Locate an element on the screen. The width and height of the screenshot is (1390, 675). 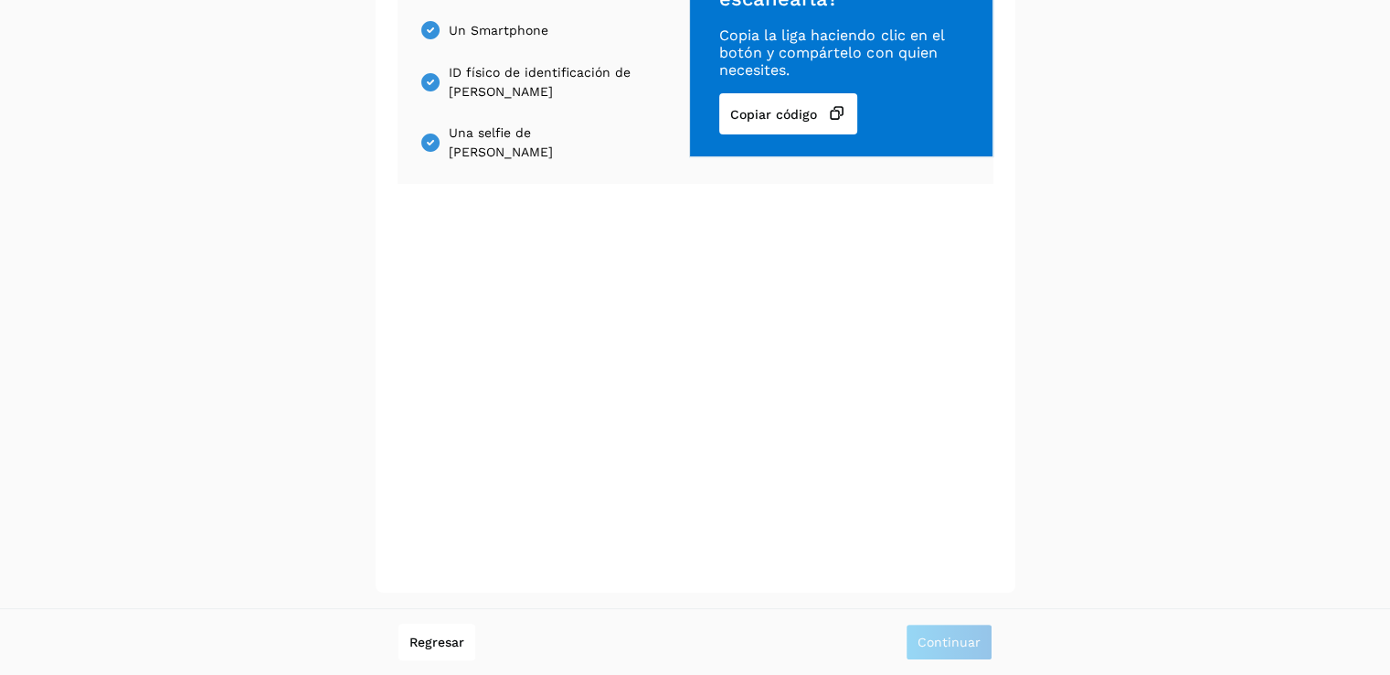
span: Copiar código is located at coordinates (773, 114).